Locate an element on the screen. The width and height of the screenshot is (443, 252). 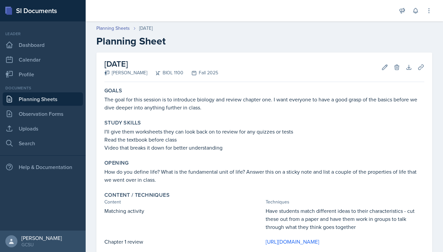
div: Leader is located at coordinates (43, 34).